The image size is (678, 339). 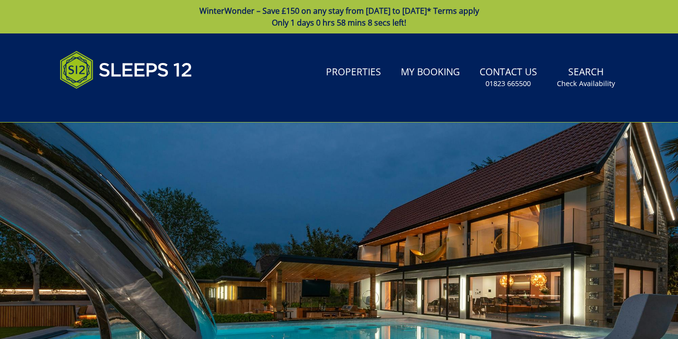 What do you see at coordinates (586, 77) in the screenshot?
I see `a: SearchCheck Availability` at bounding box center [586, 77].